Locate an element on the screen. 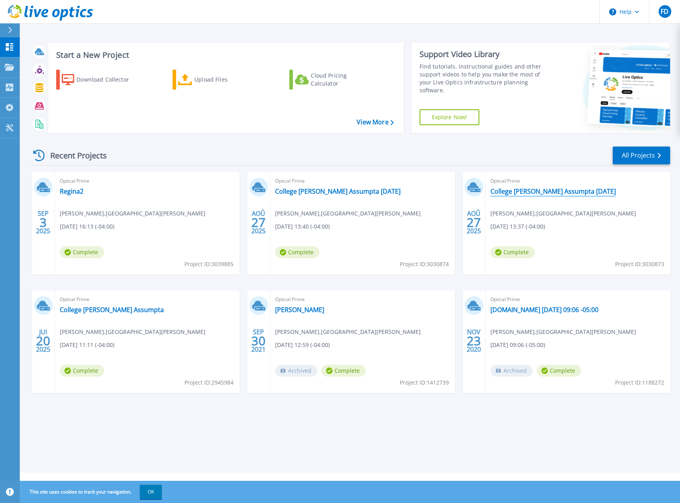 This screenshot has height=503, width=680. span: FD is located at coordinates (664, 11).